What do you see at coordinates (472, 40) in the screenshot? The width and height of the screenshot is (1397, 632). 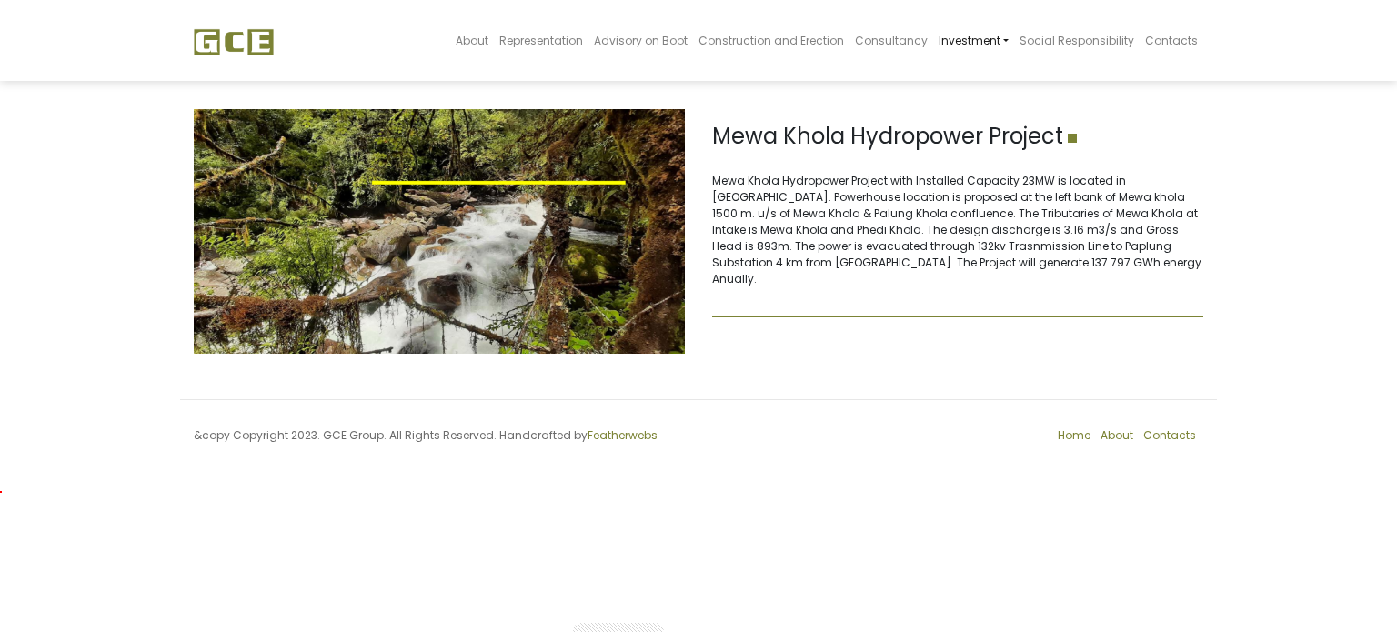 I see `span: About` at bounding box center [472, 40].